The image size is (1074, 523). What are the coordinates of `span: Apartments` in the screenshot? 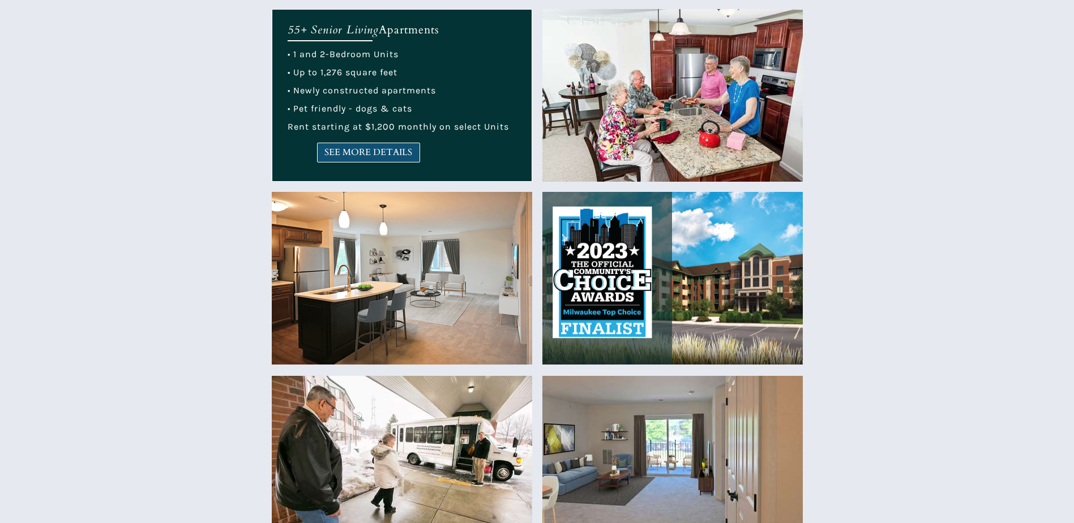 It's located at (409, 29).